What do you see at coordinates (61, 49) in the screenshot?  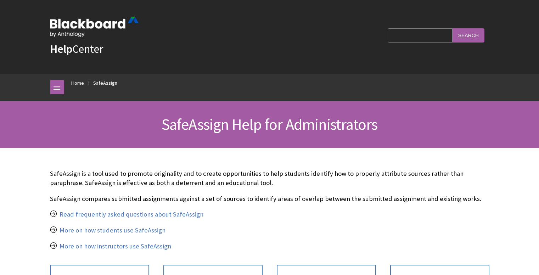 I see `strong: Help` at bounding box center [61, 49].